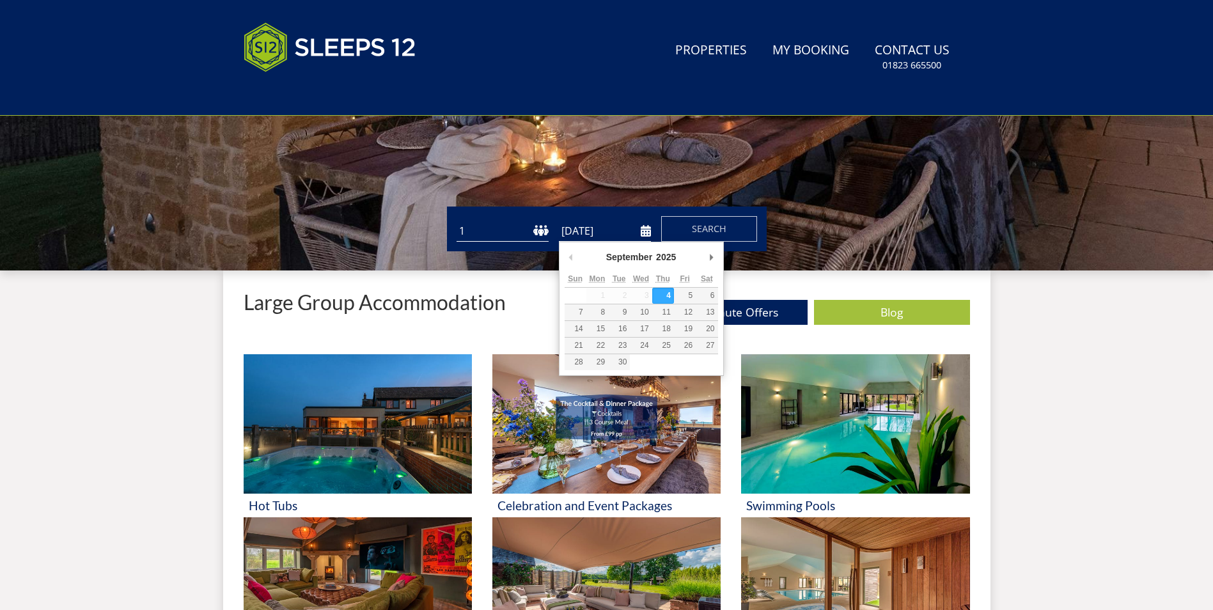 The image size is (1213, 610). What do you see at coordinates (892, 312) in the screenshot?
I see `a: Blog` at bounding box center [892, 312].